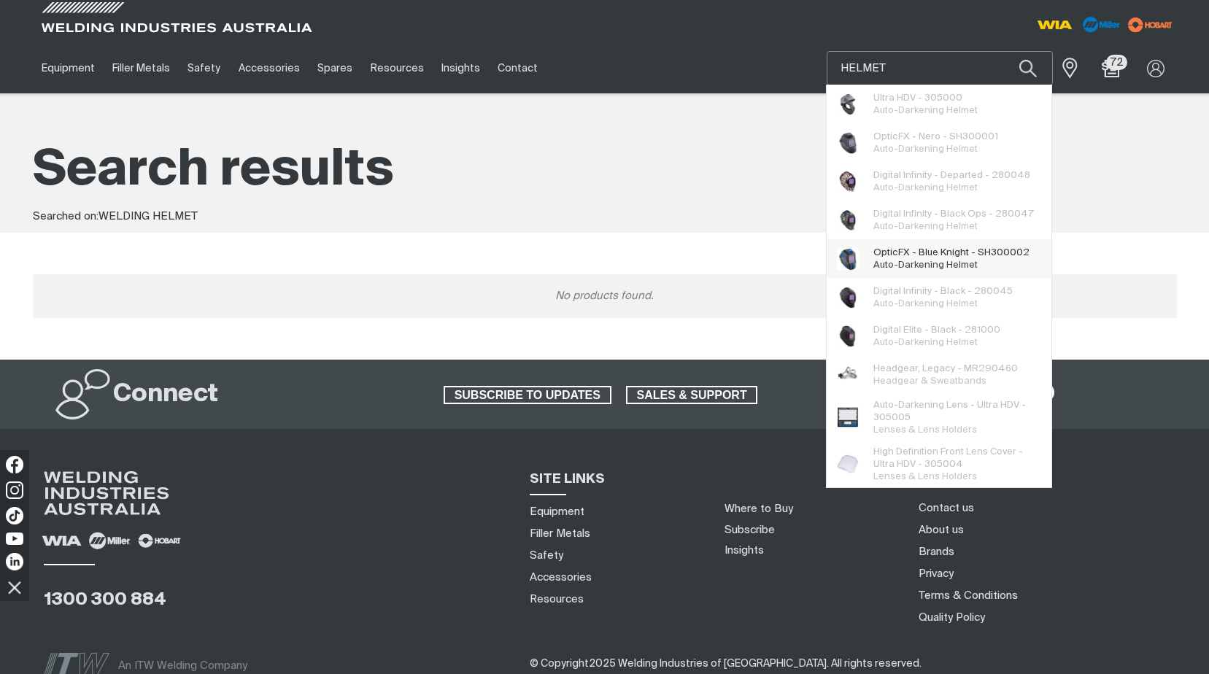 The image size is (1209, 674). Describe the element at coordinates (15, 562) in the screenshot. I see `img: LinkedIn` at that location.